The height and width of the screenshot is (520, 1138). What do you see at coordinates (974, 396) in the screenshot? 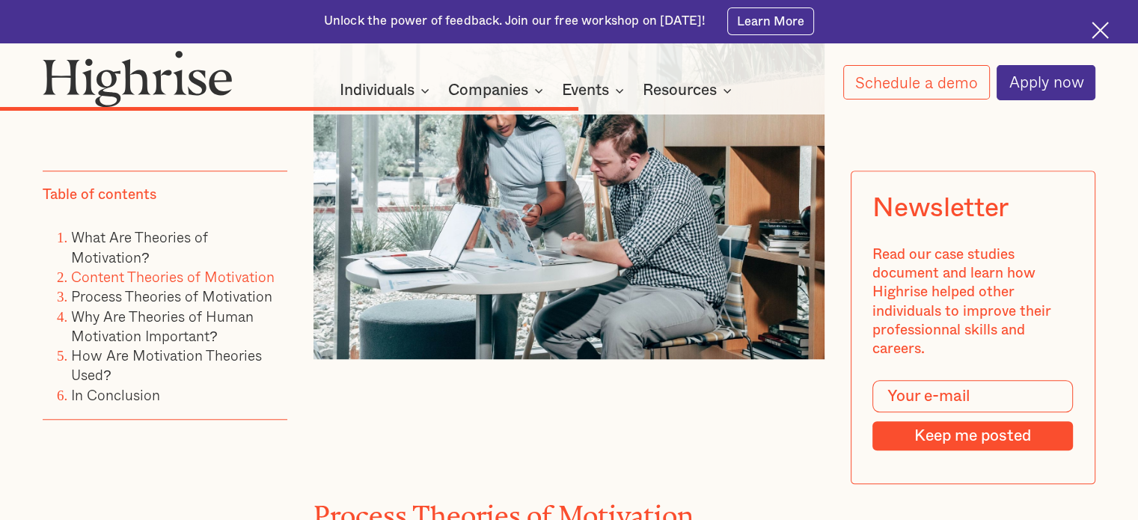
I see `input: Your e-mail` at bounding box center [974, 396].